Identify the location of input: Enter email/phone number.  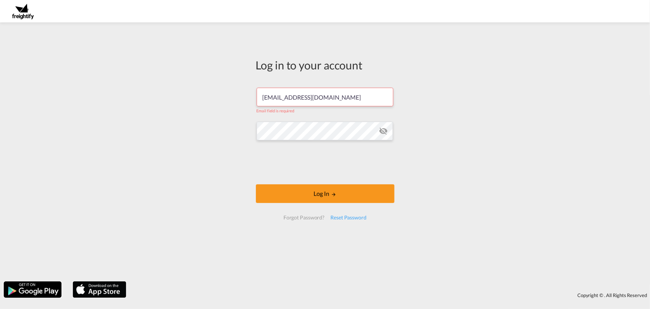
(325, 97).